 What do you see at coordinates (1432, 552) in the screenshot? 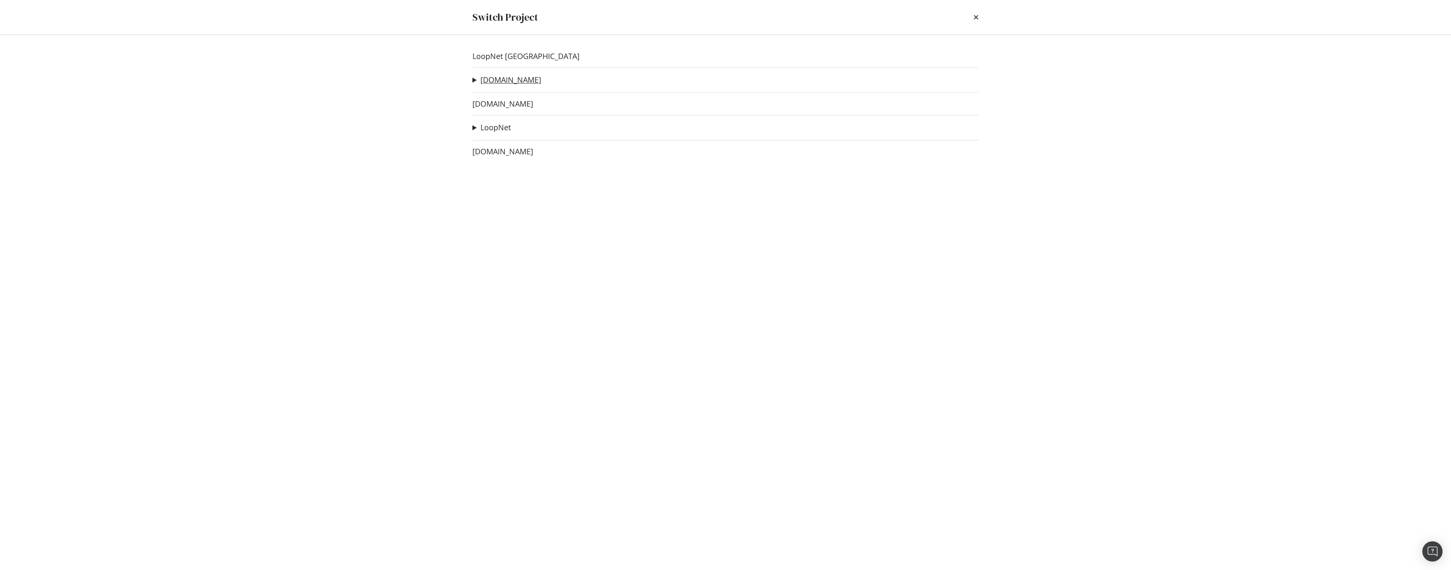
I see `div: Open Intercom Messenger` at bounding box center [1432, 552].